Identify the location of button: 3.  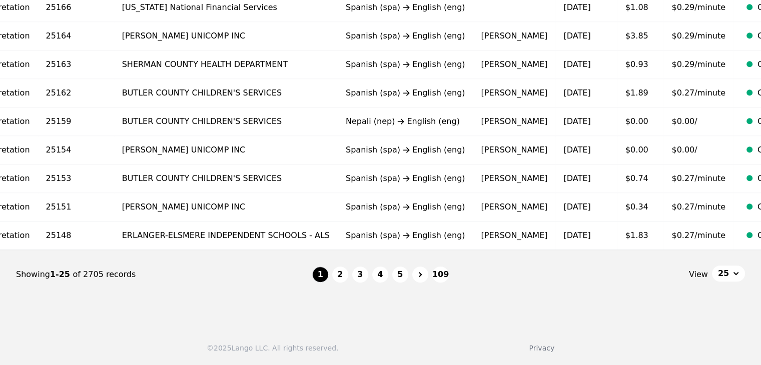
(360, 275).